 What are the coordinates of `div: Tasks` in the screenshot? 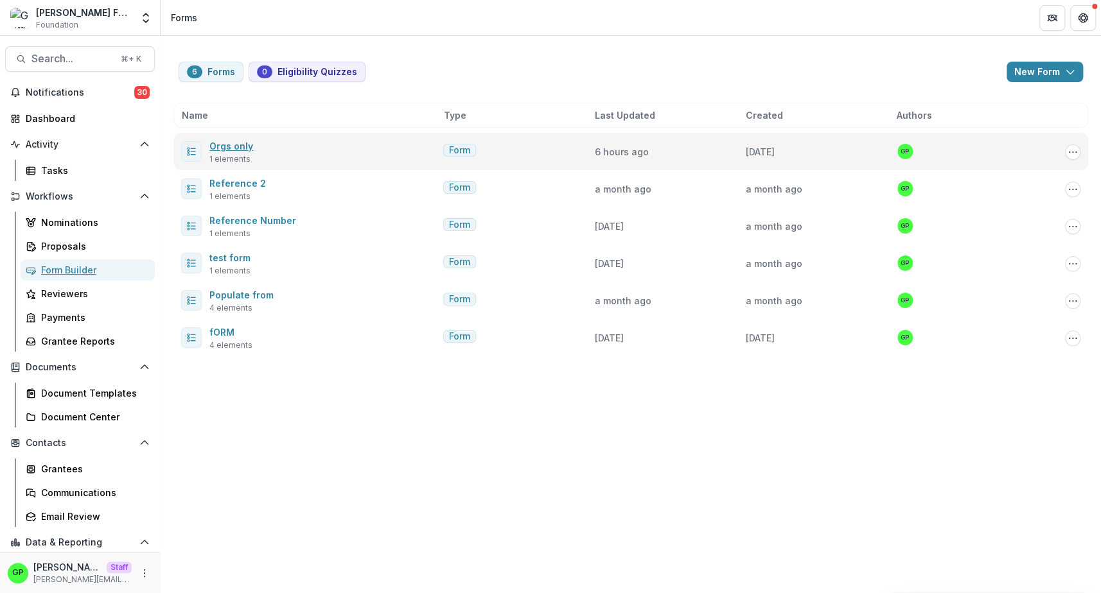 It's located at (92, 170).